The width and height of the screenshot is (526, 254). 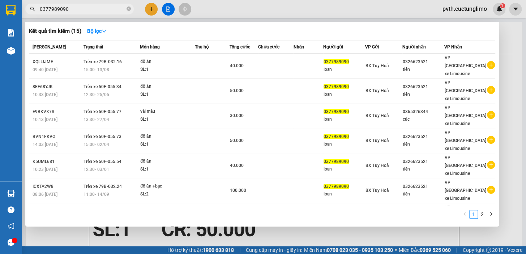 I want to click on span: close-circle, so click(x=129, y=9).